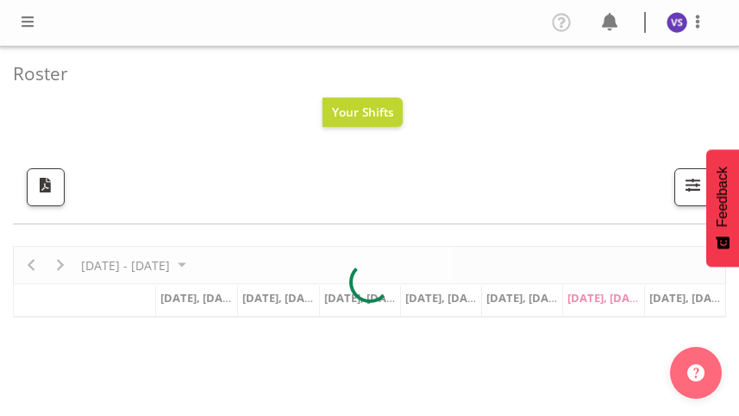 This screenshot has height=416, width=739. I want to click on span: Feedback, so click(723, 197).